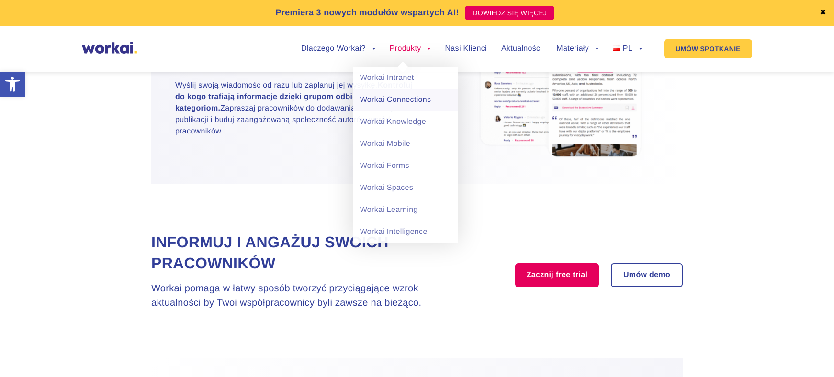 Image resolution: width=834 pixels, height=377 pixels. Describe the element at coordinates (406, 188) in the screenshot. I see `a: Workai Spaces` at that location.